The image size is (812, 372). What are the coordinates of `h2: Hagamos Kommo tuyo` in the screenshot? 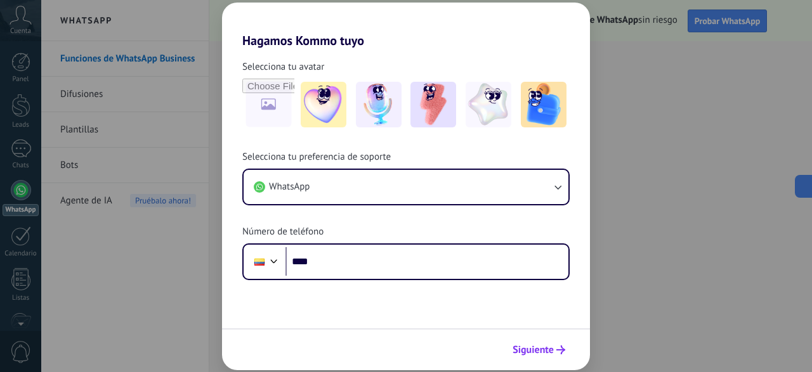 It's located at (406, 25).